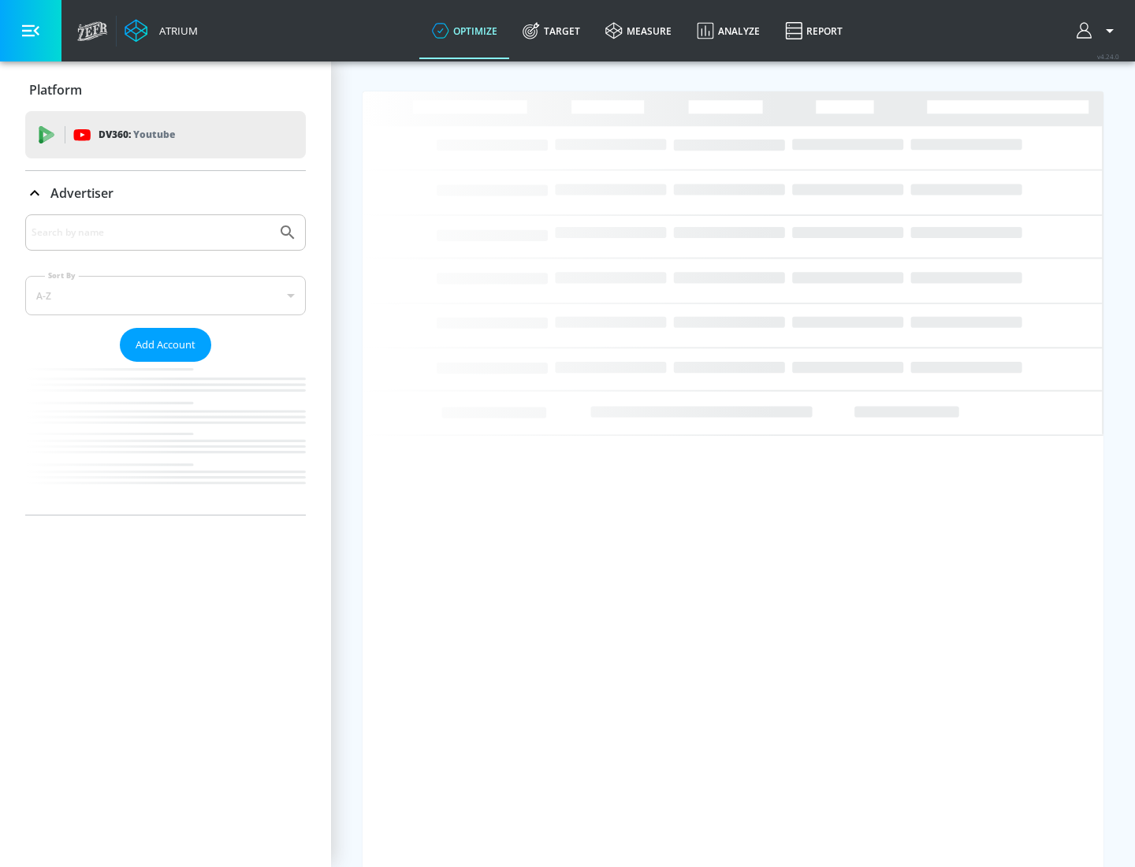 The image size is (1135, 867). What do you see at coordinates (62, 275) in the screenshot?
I see `label: Sort By` at bounding box center [62, 275].